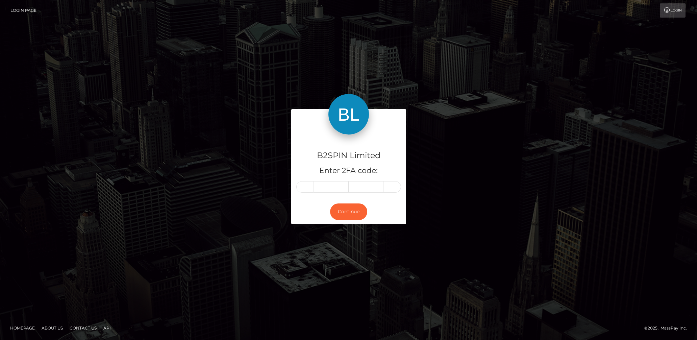 The image size is (697, 340). I want to click on img: B2SPIN Limited, so click(349, 114).